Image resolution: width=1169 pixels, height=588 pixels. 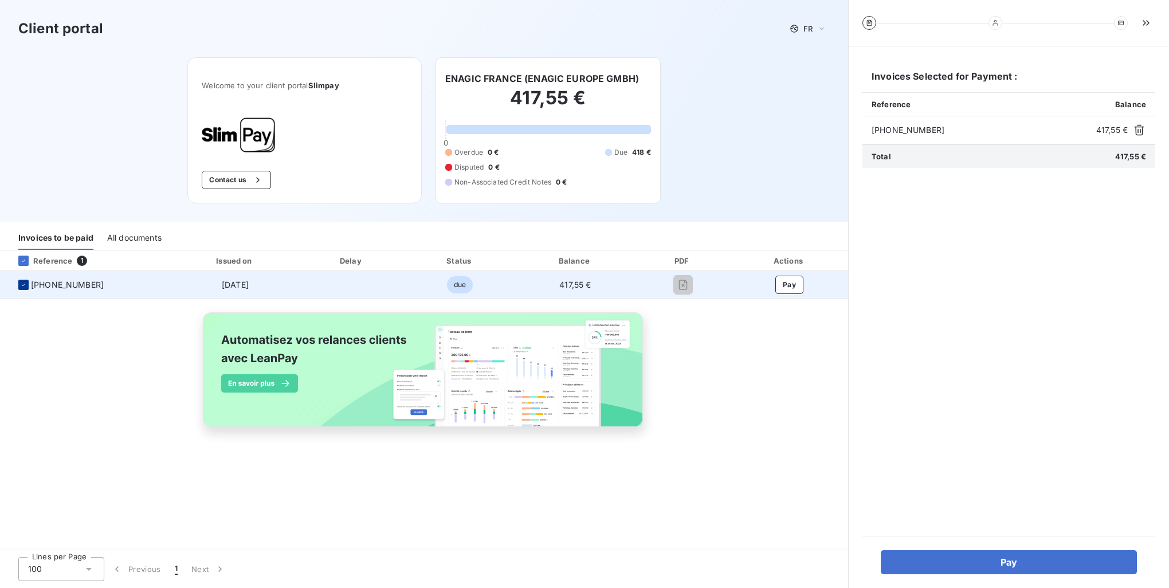 I want to click on span: 100, so click(x=35, y=569).